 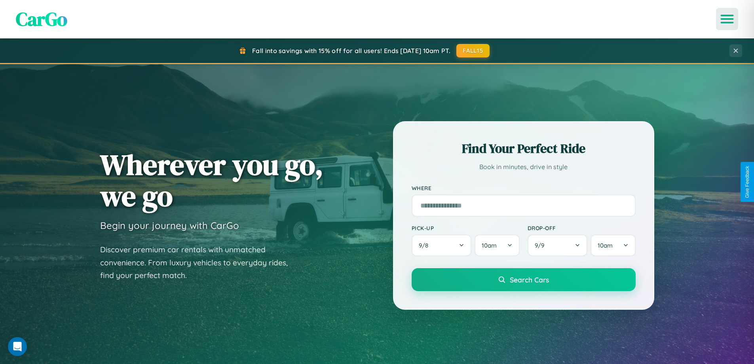 What do you see at coordinates (17, 346) in the screenshot?
I see `div: Open Intercom Messenger` at bounding box center [17, 346].